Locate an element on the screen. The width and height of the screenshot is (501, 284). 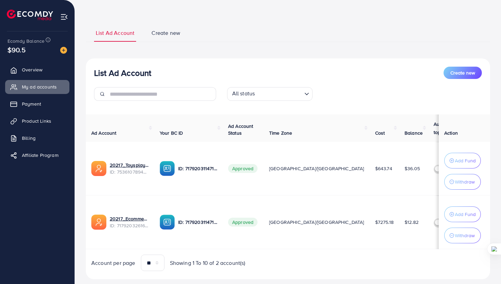
a: Product Links is located at coordinates (37, 121).